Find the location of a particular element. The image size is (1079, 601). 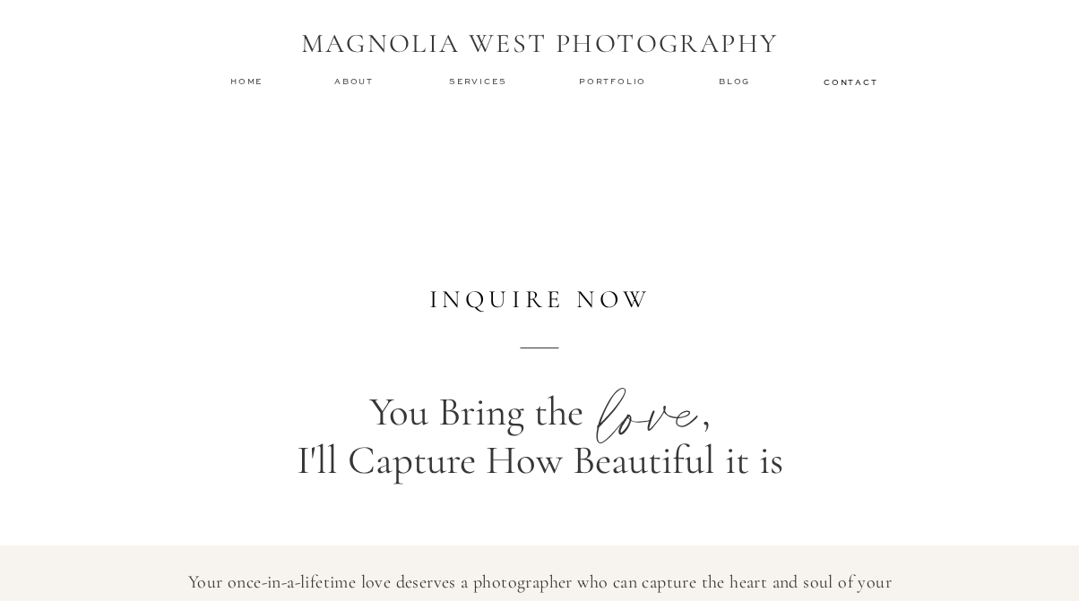

nav: Blog is located at coordinates (736, 82).